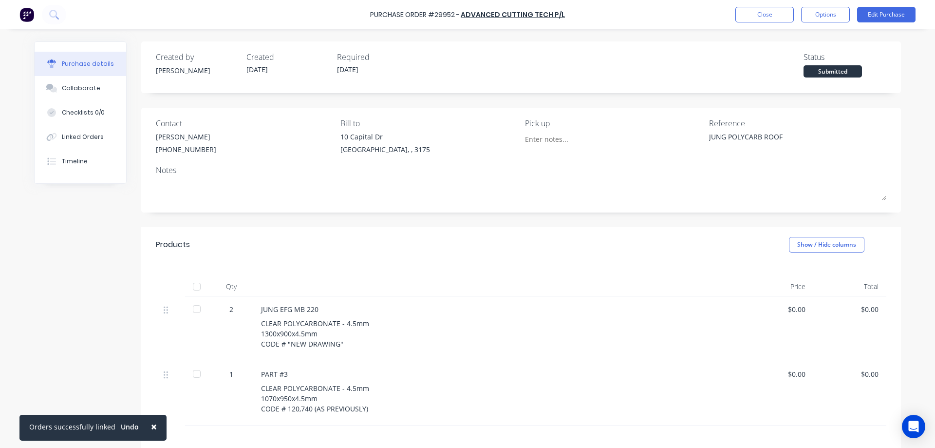 The width and height of the screenshot is (935, 448). I want to click on div: Qty, so click(231, 286).